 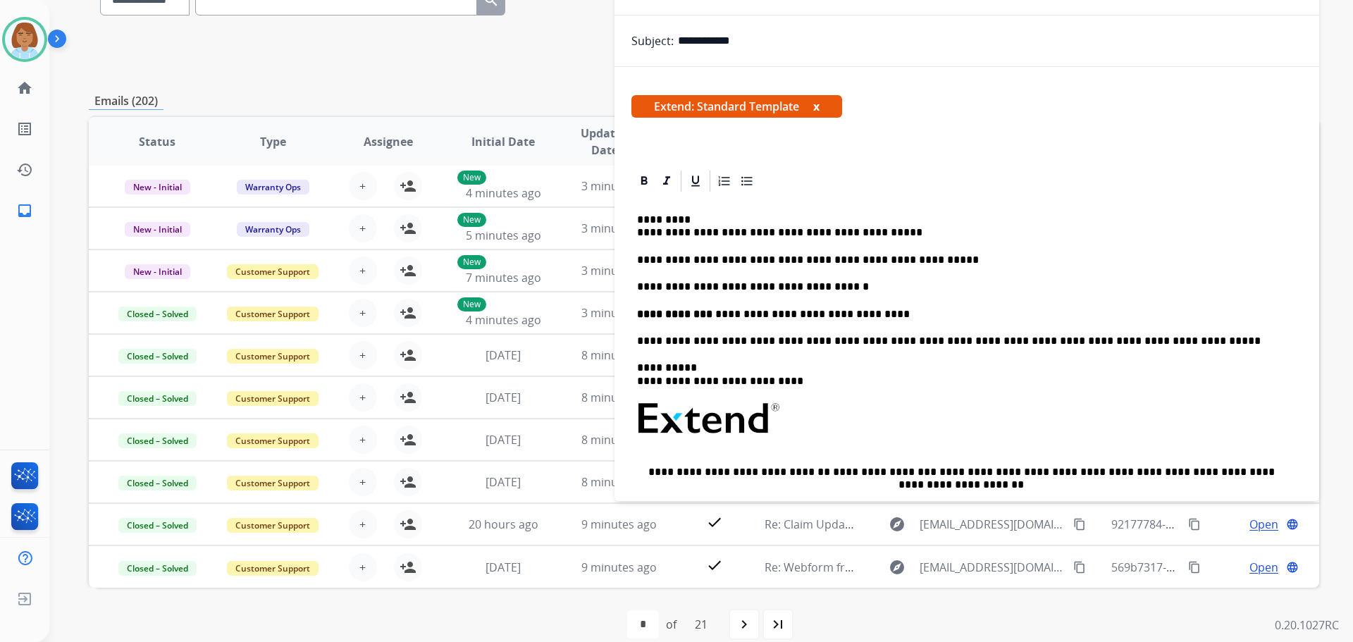 I want to click on button: x, so click(x=816, y=106).